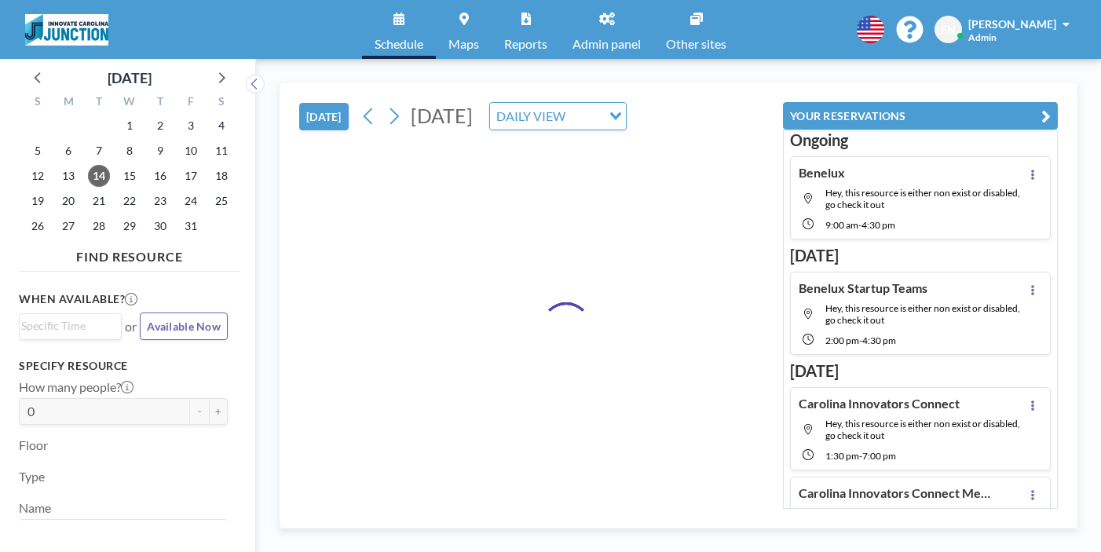 The width and height of the screenshot is (1101, 552). What do you see at coordinates (920, 115) in the screenshot?
I see `button: YOUR RESERVATIONS` at bounding box center [920, 115].